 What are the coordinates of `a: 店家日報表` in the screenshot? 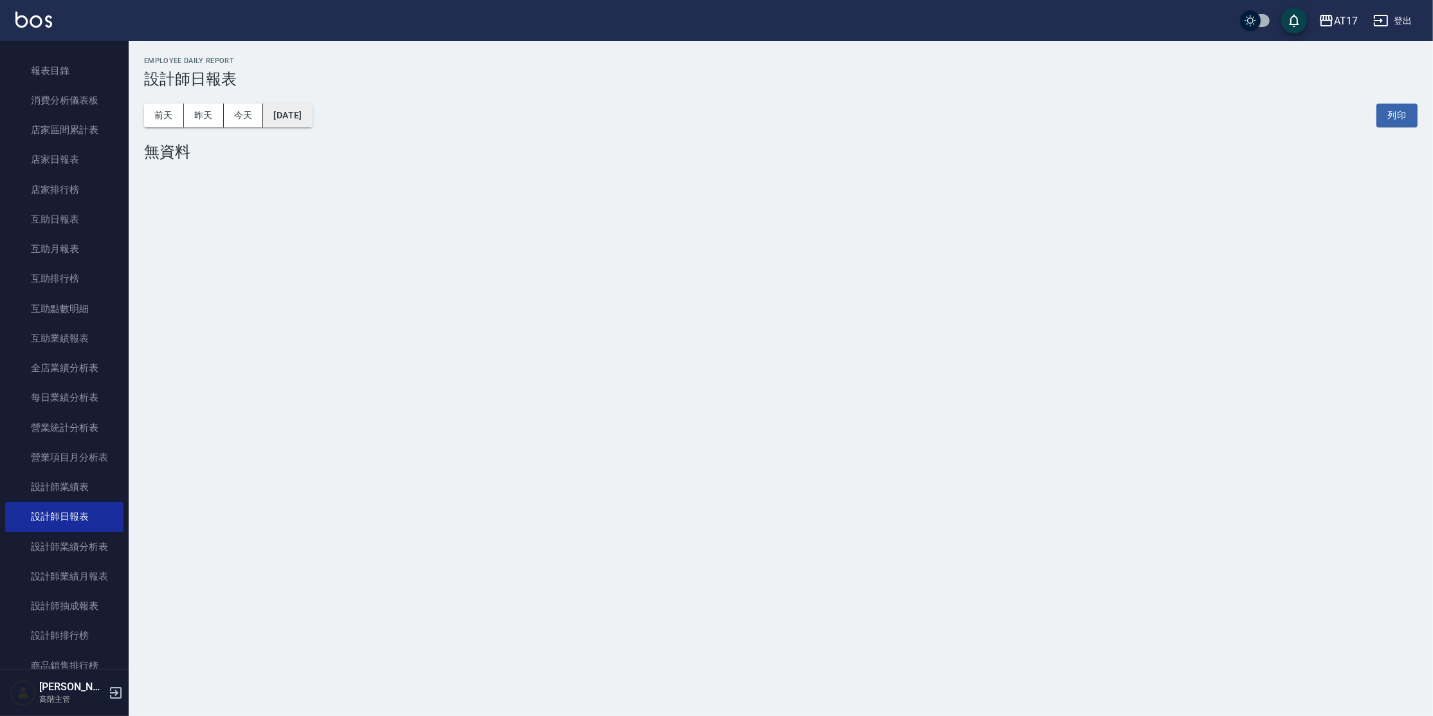 It's located at (64, 160).